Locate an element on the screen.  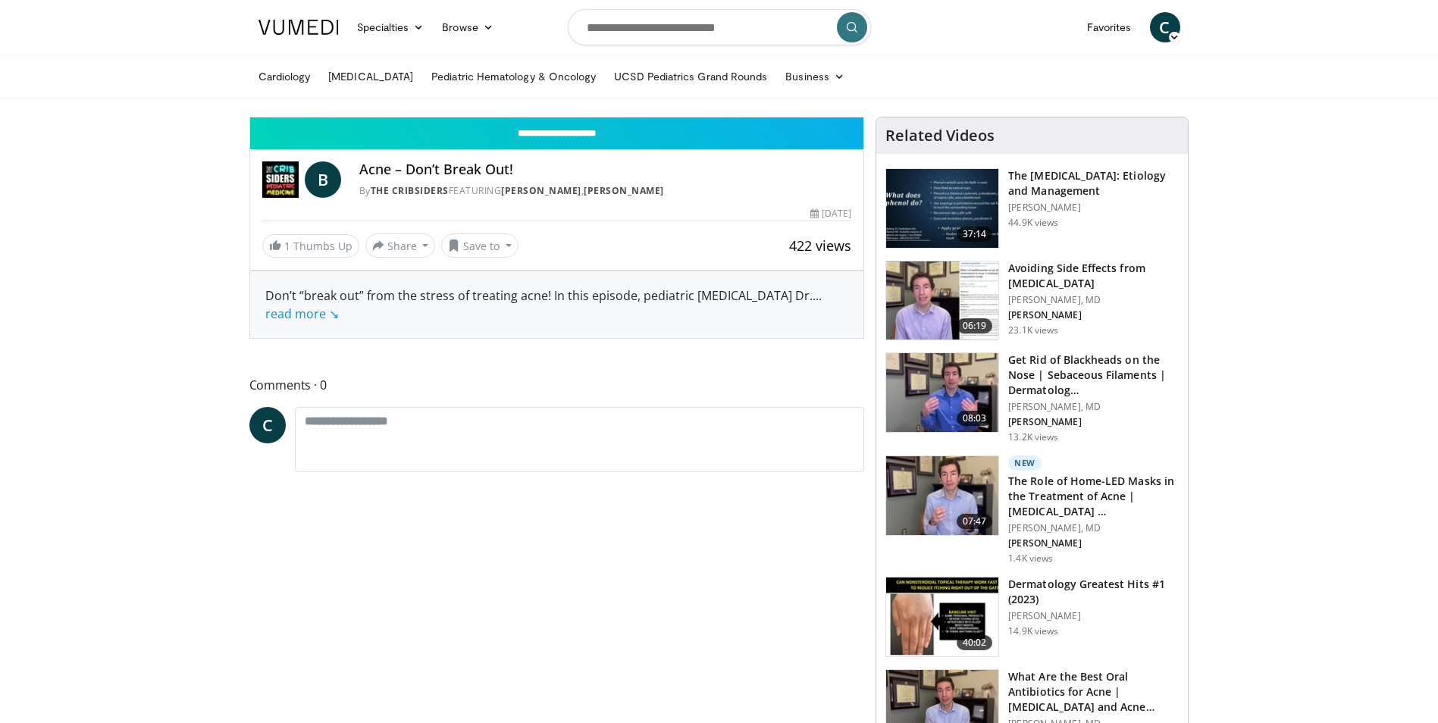
a: Specialties is located at coordinates (390, 27).